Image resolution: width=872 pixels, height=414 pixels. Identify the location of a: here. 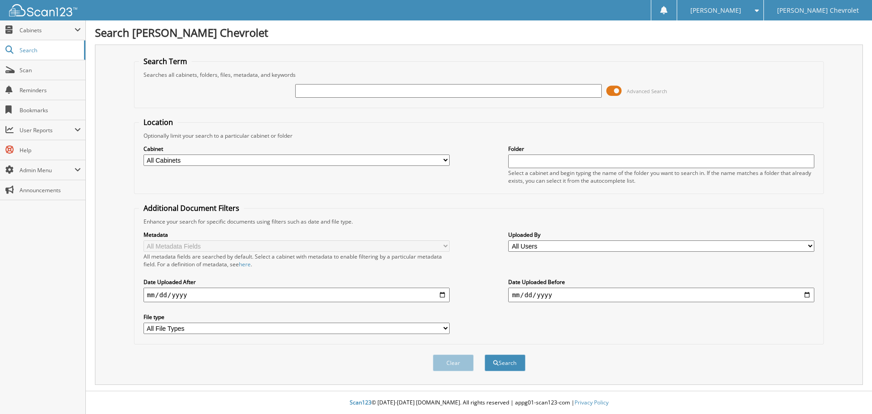
(245, 264).